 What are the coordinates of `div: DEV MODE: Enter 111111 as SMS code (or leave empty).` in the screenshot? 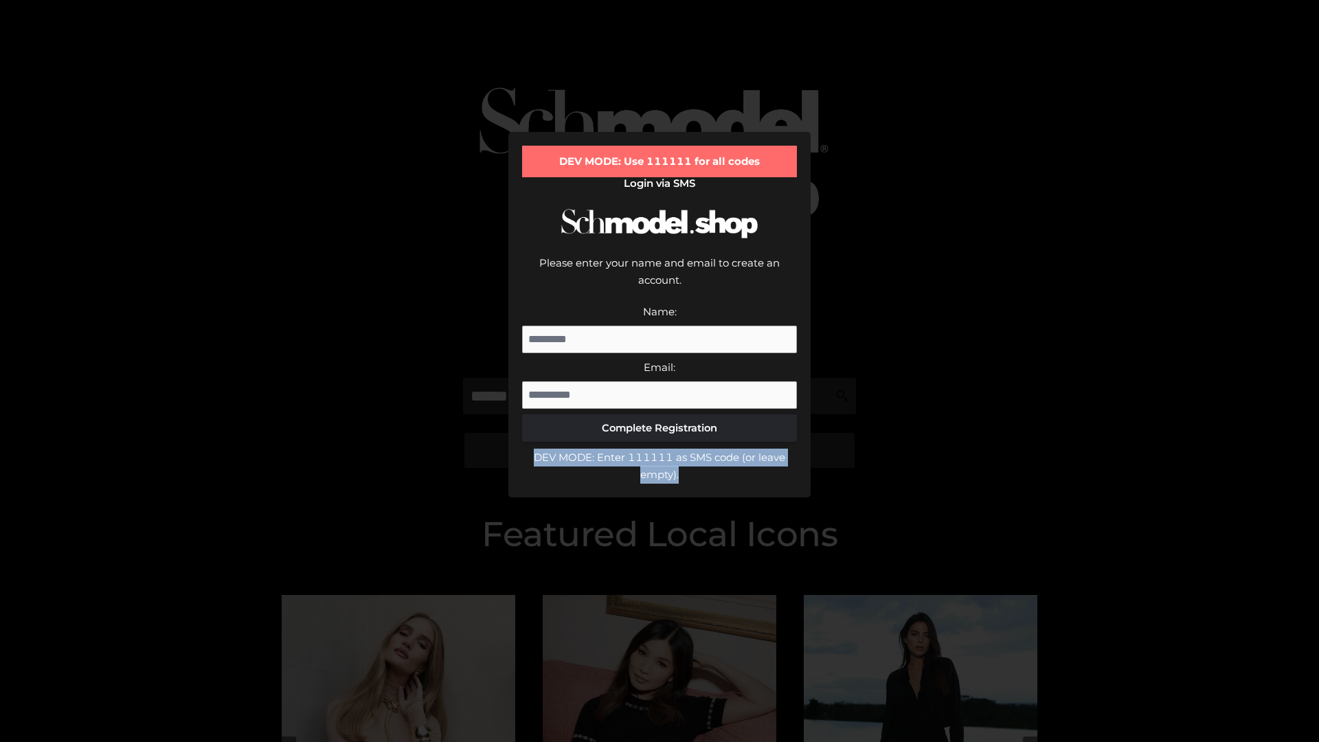 It's located at (659, 466).